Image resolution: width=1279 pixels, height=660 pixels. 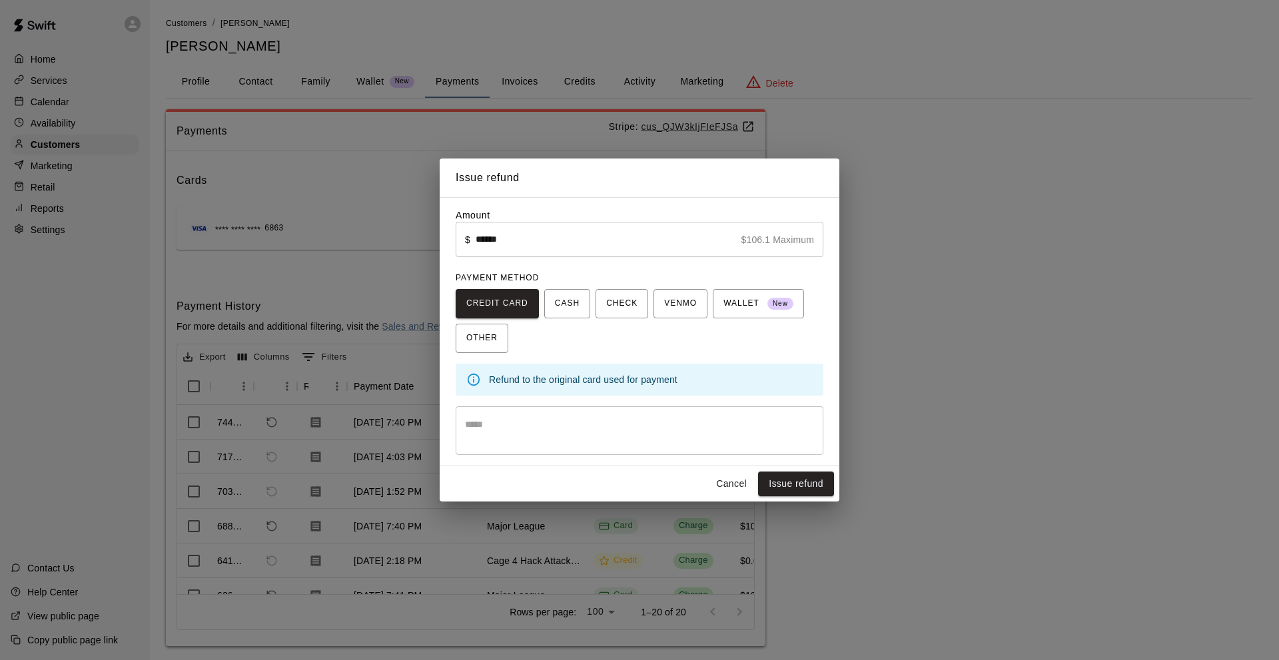 What do you see at coordinates (567, 304) in the screenshot?
I see `button: CASH` at bounding box center [567, 304].